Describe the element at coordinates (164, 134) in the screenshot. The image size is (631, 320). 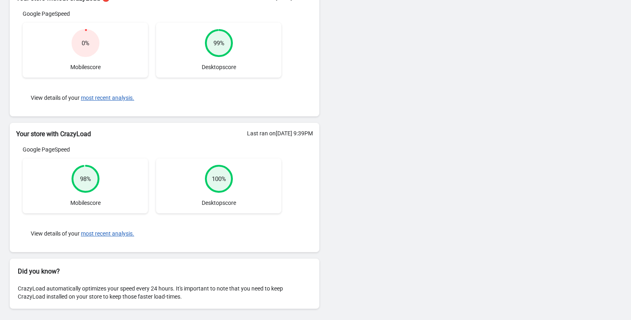
I see `h2: Your store with CrazyLoad` at that location.